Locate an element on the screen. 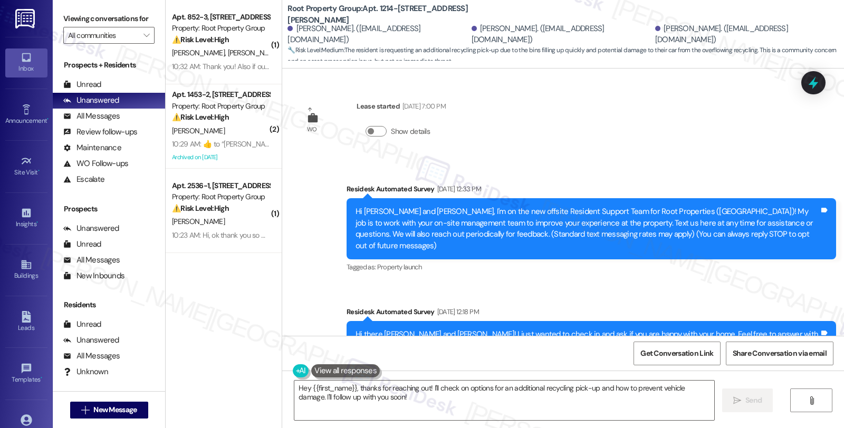  a: Templates • is located at coordinates (26, 374).